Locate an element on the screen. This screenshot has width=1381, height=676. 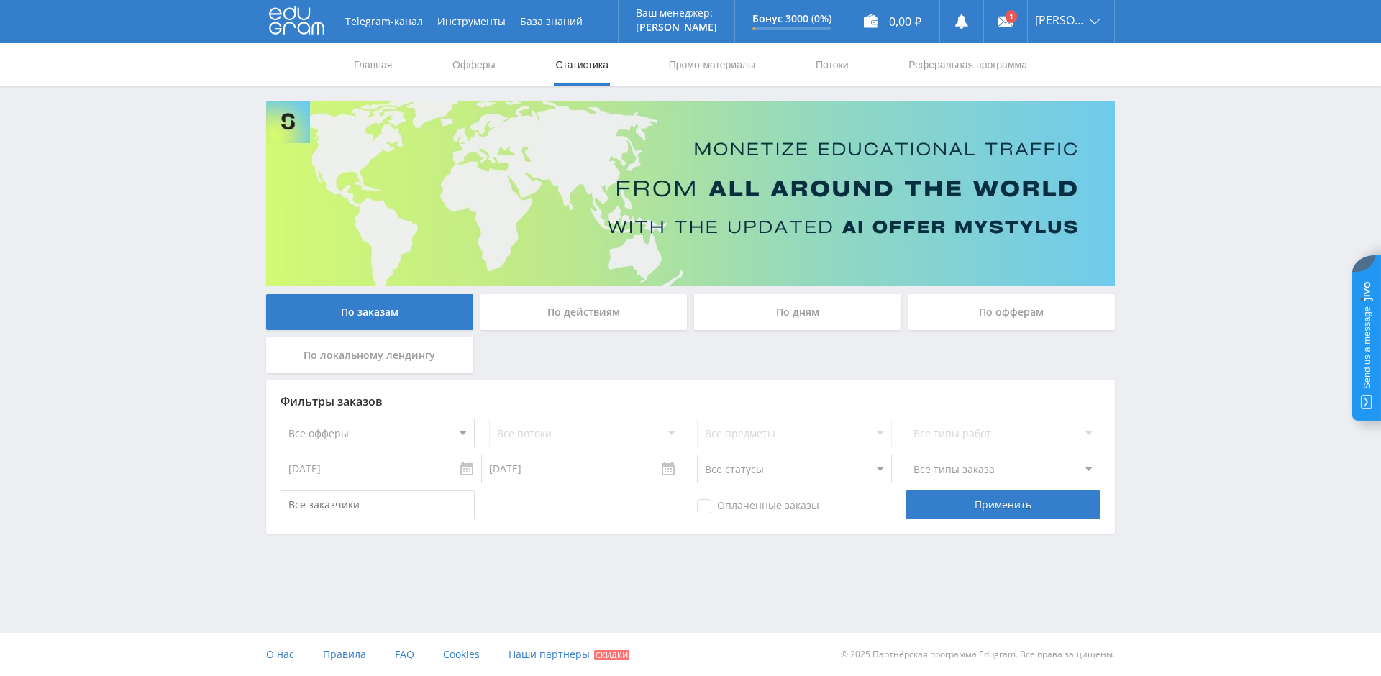
div: По заказам is located at coordinates (370, 312).